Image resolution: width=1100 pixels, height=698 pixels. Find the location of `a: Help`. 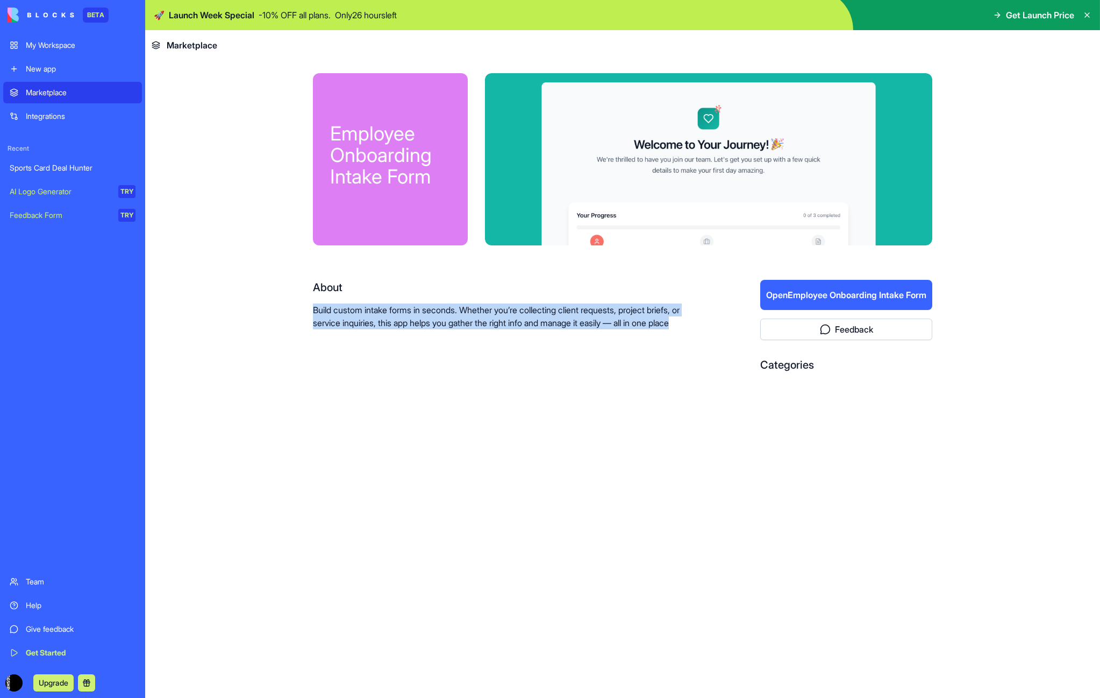

a: Help is located at coordinates (73, 605).